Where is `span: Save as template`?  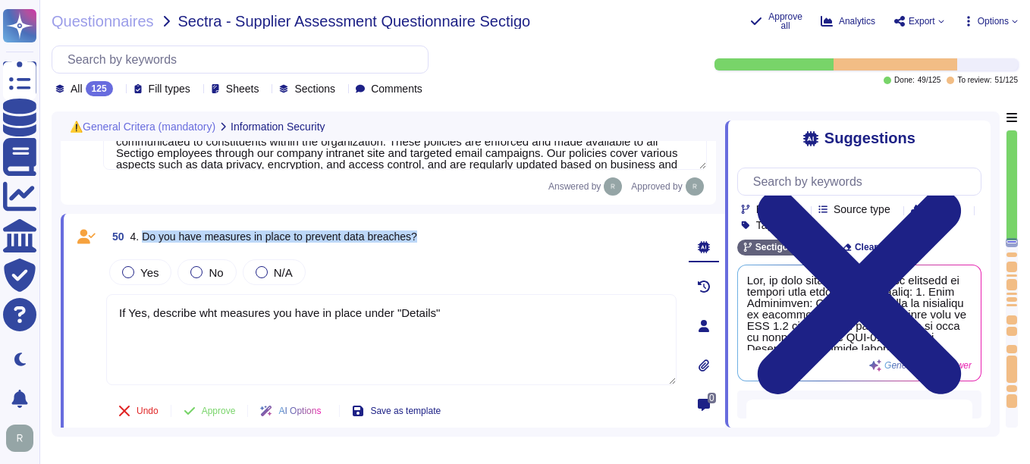 span: Save as template is located at coordinates (405, 411).